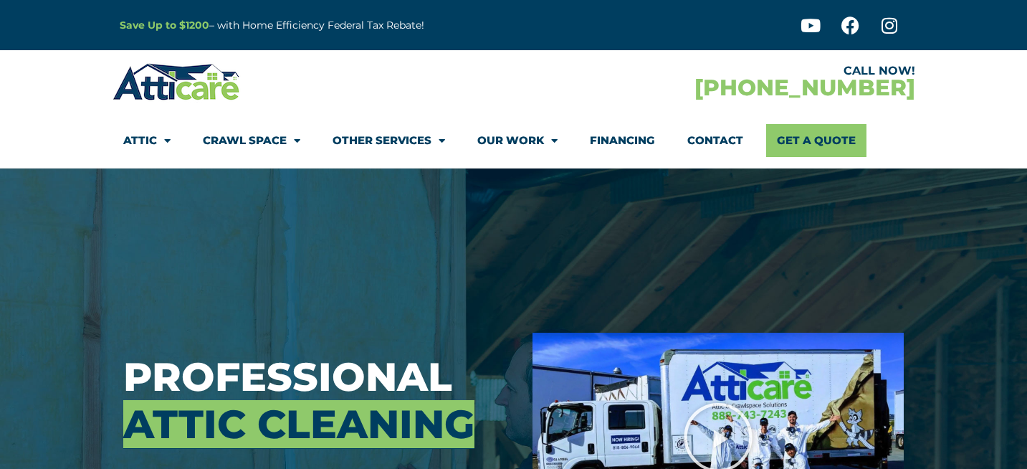 This screenshot has height=469, width=1027. What do you see at coordinates (317, 400) in the screenshot?
I see `h3: Professional` at bounding box center [317, 400].